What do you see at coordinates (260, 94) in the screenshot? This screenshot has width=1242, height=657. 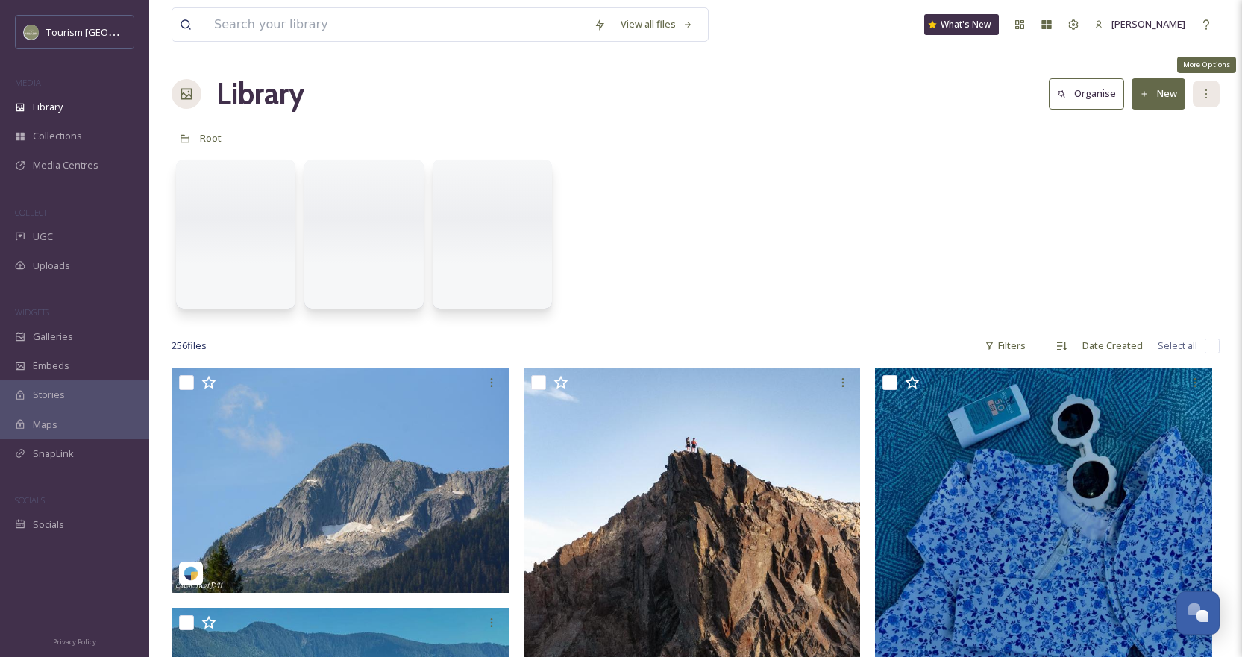 I see `h1: Library` at bounding box center [260, 94].